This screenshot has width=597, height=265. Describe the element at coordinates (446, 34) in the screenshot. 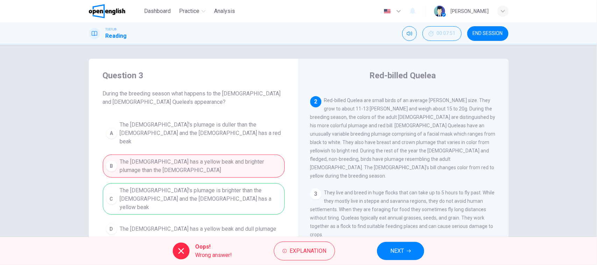

I see `span: 00:07:51` at that location.